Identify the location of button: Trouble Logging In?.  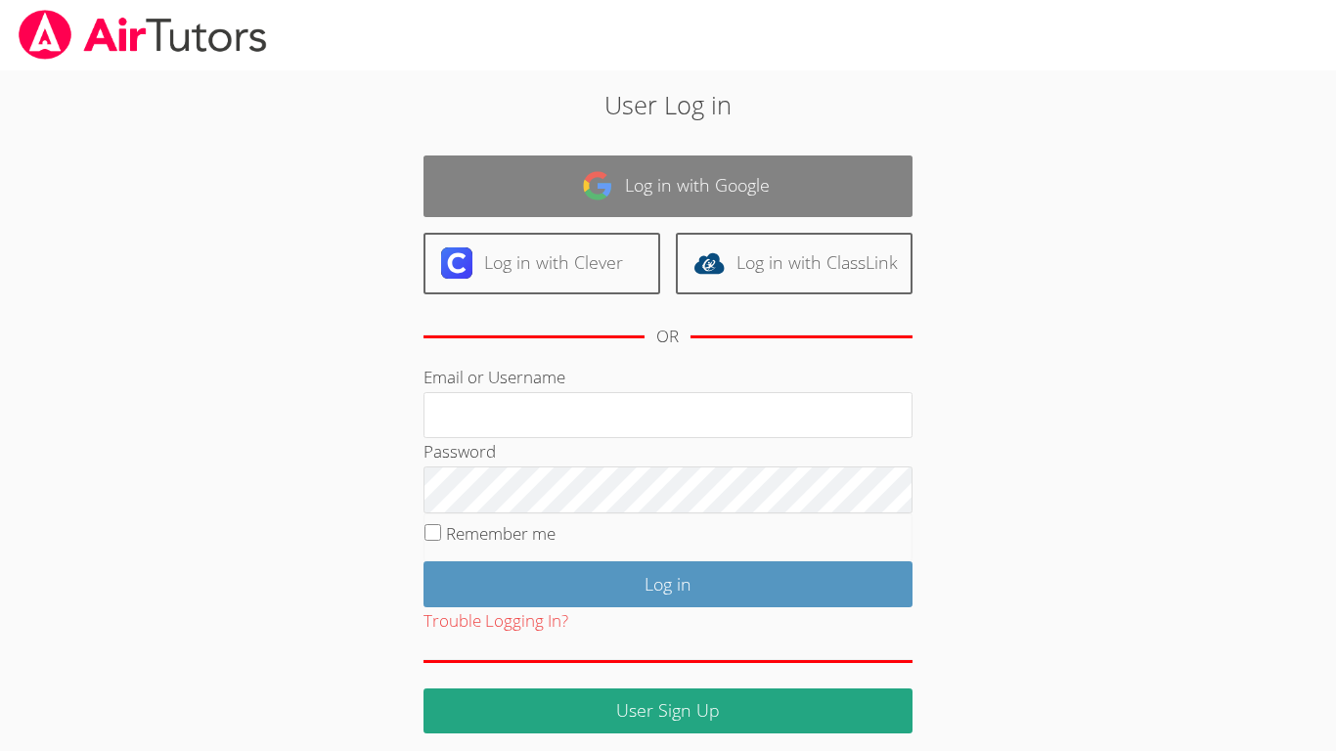
(496, 621).